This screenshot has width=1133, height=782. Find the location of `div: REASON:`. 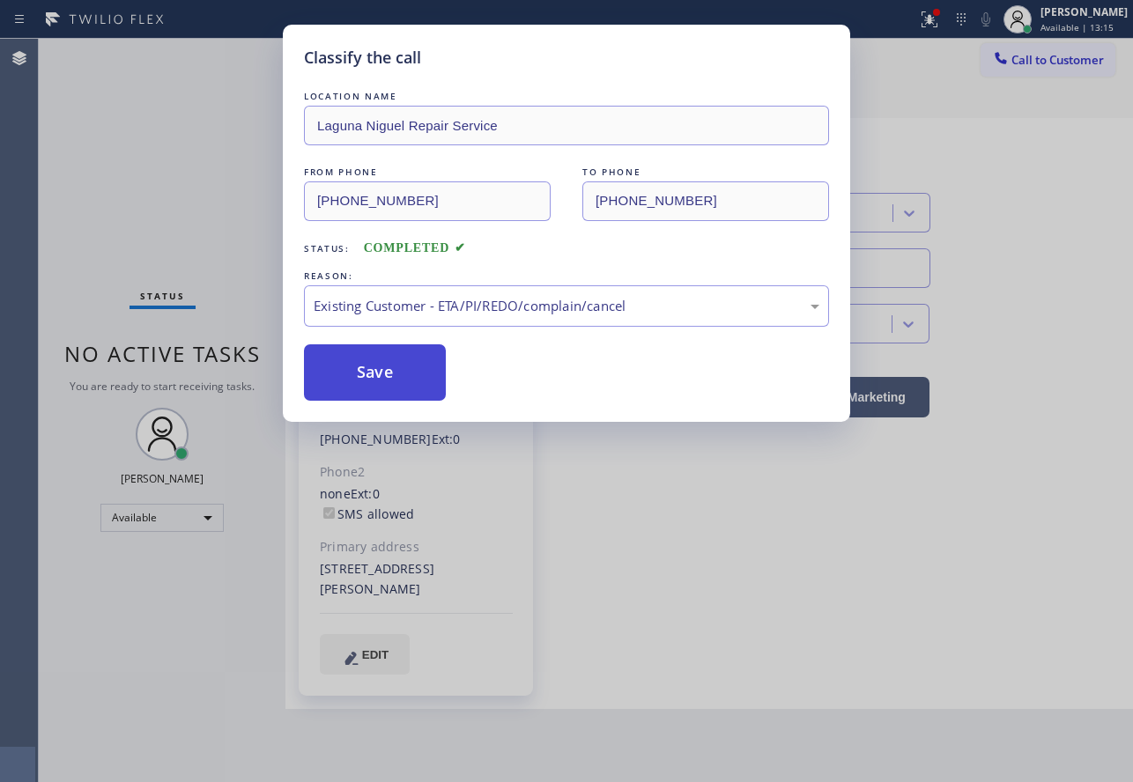

div: REASON: is located at coordinates (567, 276).